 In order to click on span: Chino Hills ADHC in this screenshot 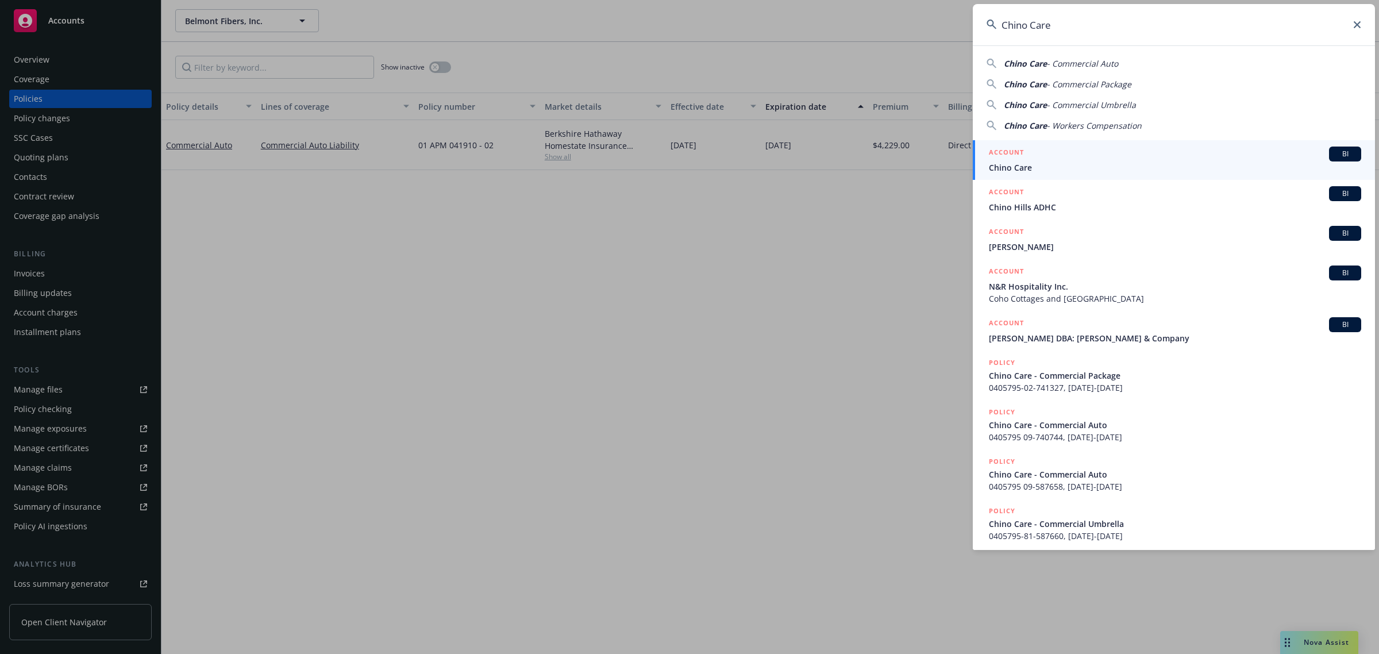, I will do `click(1175, 207)`.